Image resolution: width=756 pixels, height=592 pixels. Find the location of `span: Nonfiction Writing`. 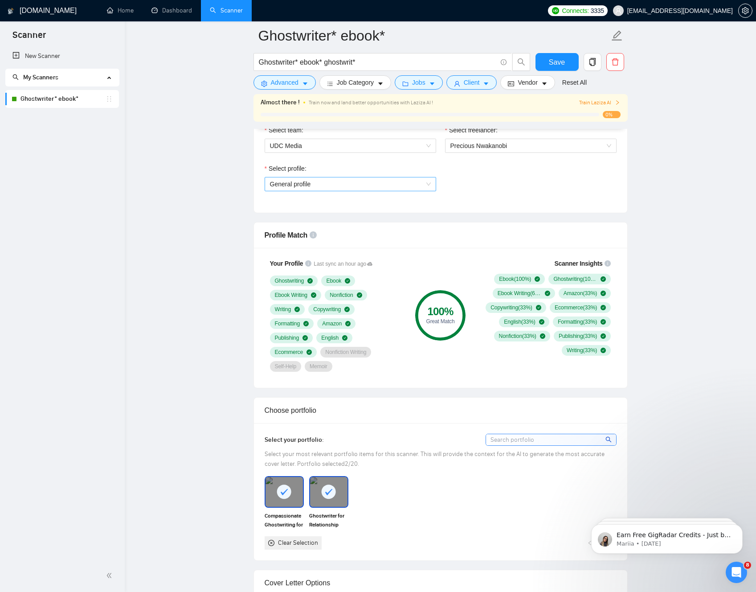

span: Nonfiction Writing is located at coordinates (346, 352).